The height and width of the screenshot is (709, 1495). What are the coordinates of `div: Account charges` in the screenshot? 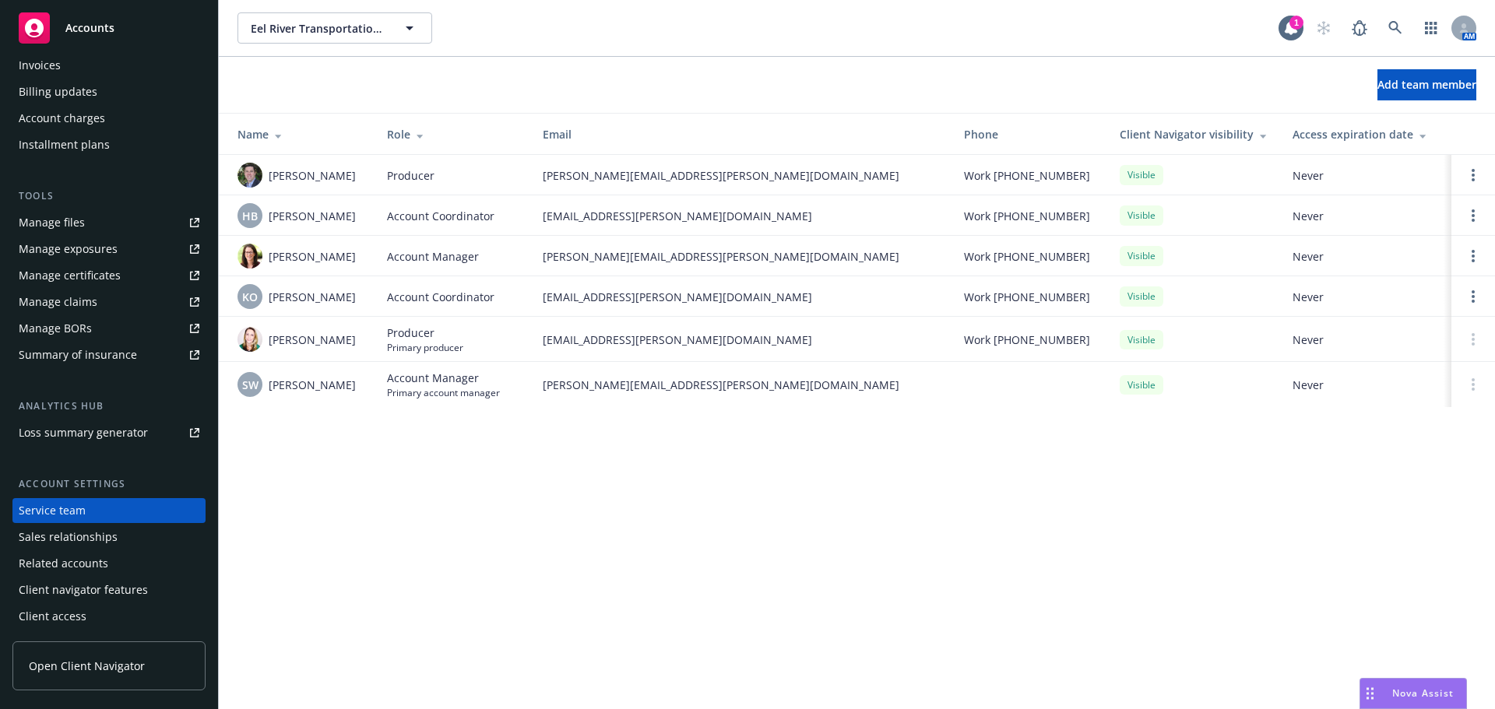 It's located at (62, 118).